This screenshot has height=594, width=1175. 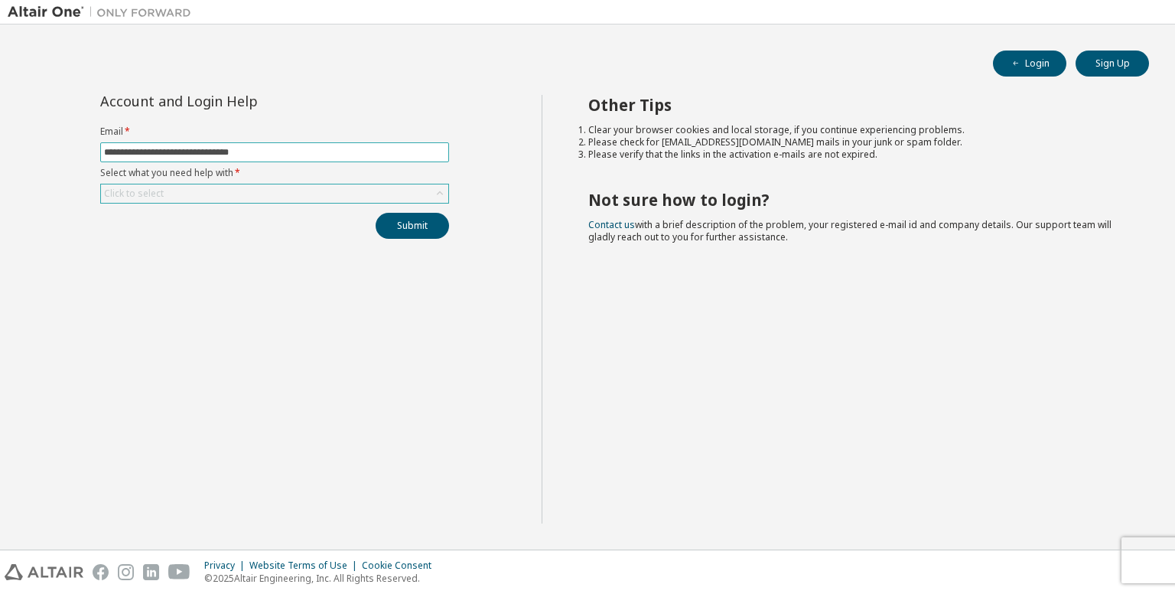 What do you see at coordinates (275, 132) in the screenshot?
I see `label: Email` at bounding box center [275, 132].